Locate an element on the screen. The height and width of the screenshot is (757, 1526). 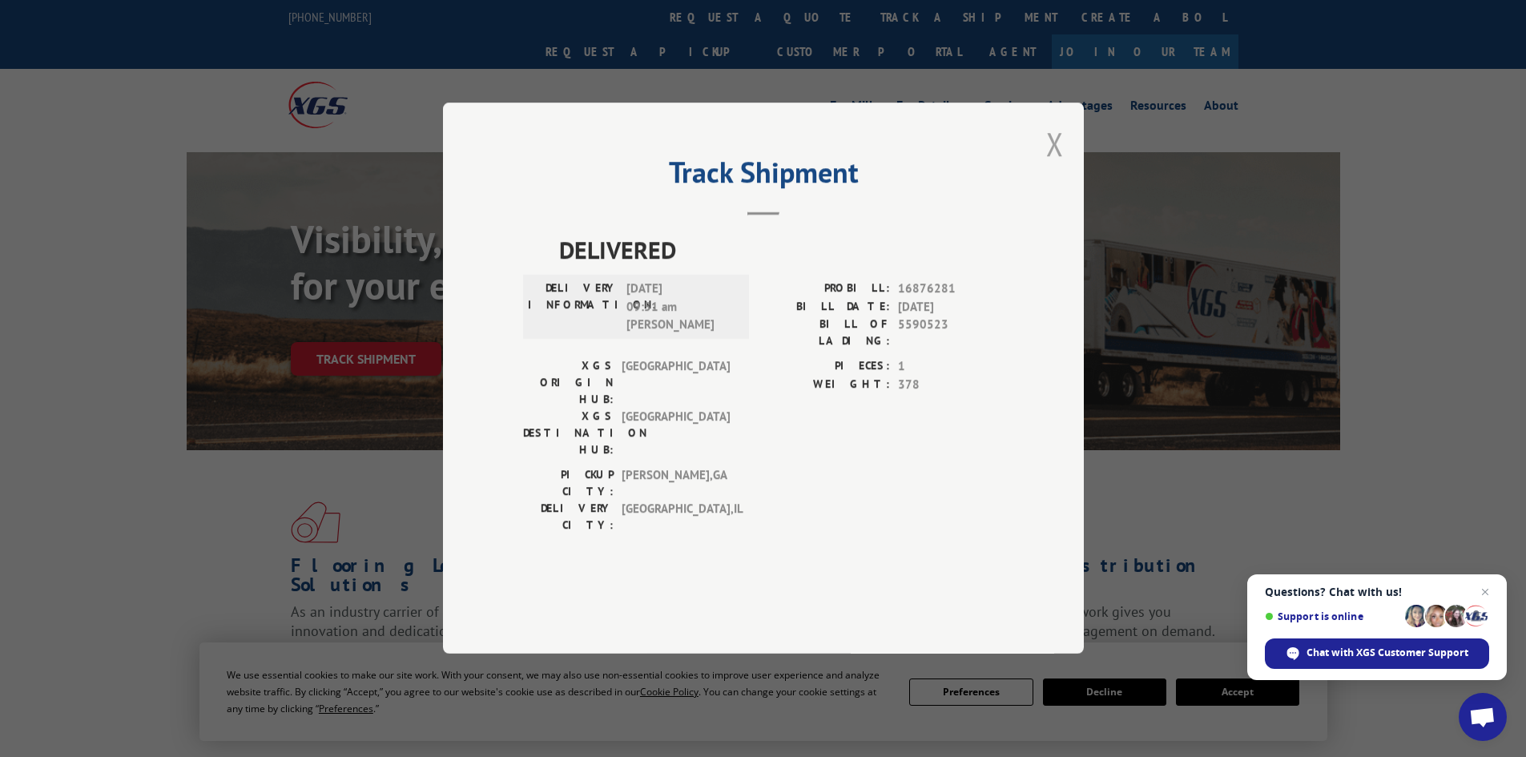
label: WEIGHT: is located at coordinates (827, 384).